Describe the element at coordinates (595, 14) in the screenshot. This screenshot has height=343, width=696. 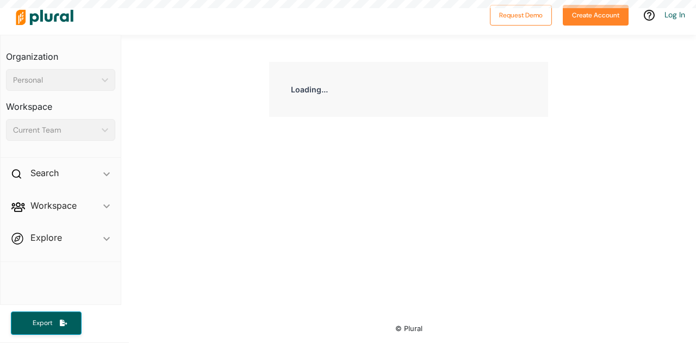
I see `a: Create Account` at that location.